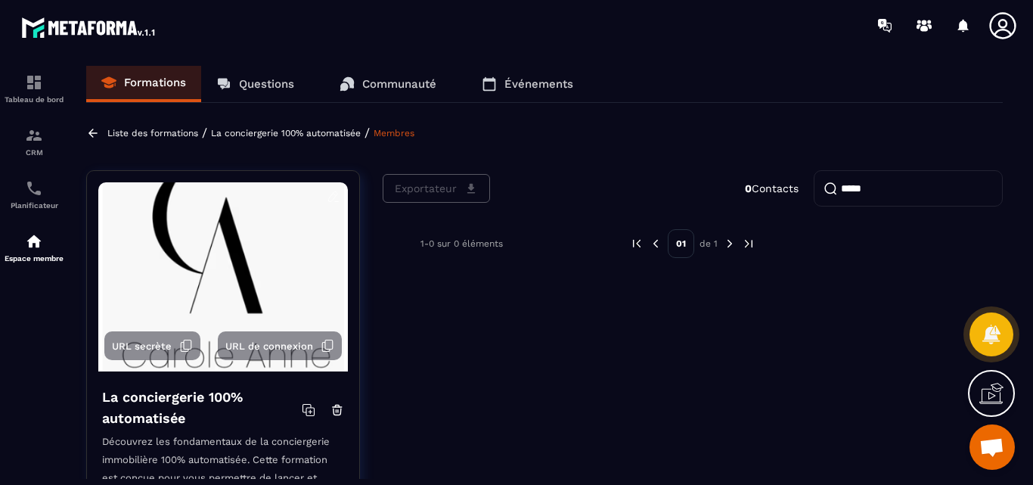 The width and height of the screenshot is (1033, 485). I want to click on p: Espace membre, so click(34, 258).